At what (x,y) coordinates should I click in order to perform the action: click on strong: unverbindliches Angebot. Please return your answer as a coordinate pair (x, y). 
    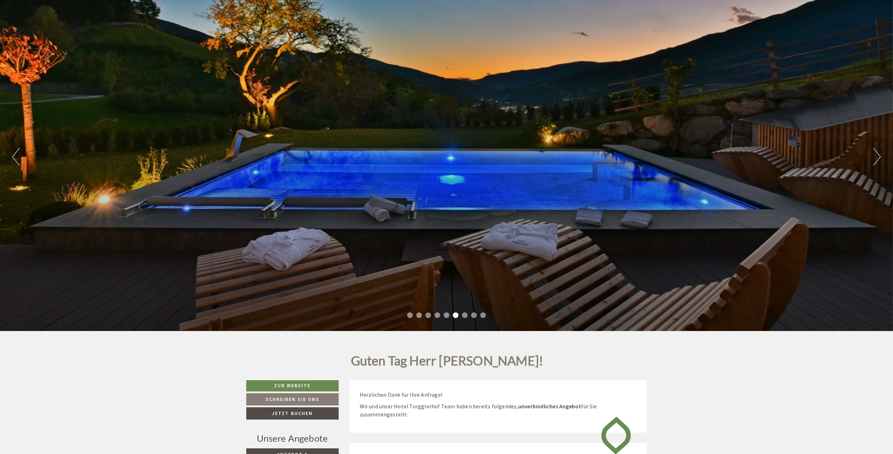
    Looking at the image, I should click on (550, 406).